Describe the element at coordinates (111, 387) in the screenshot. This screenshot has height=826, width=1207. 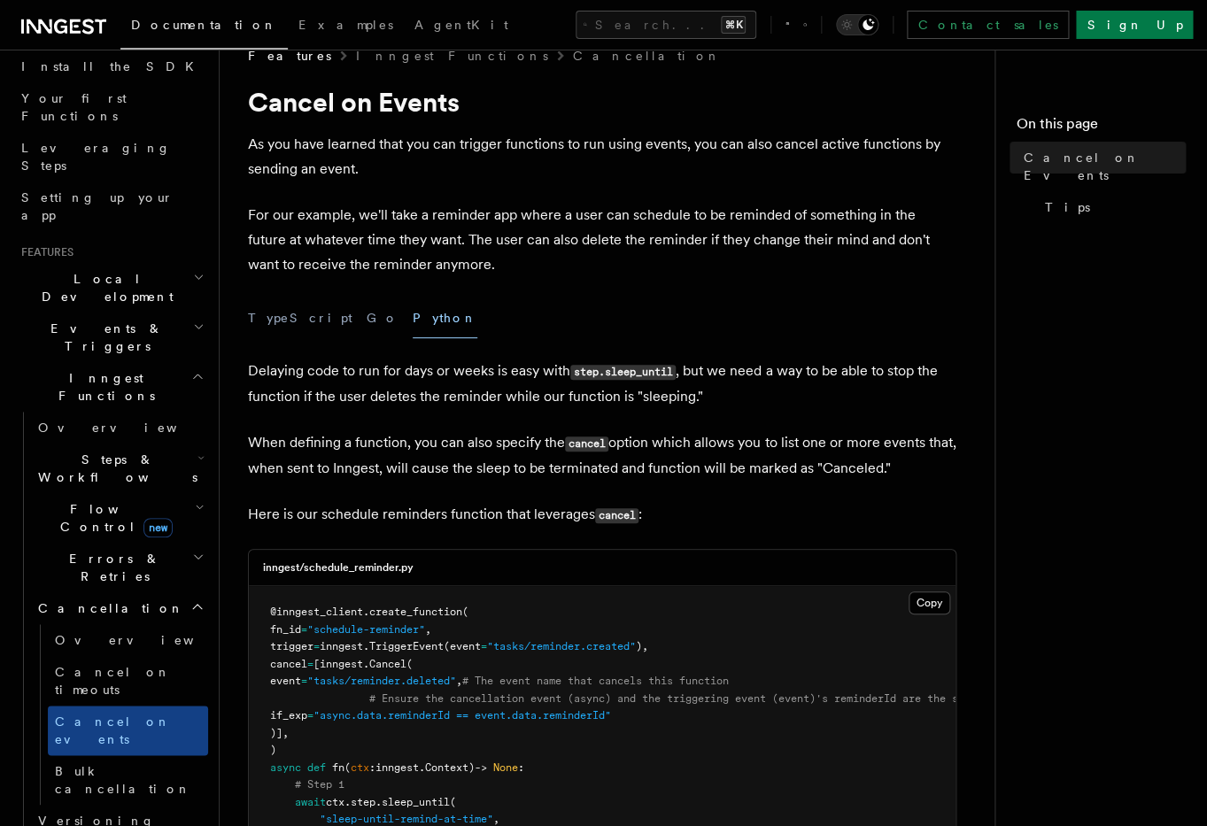
I see `button: Inngest Functions` at that location.